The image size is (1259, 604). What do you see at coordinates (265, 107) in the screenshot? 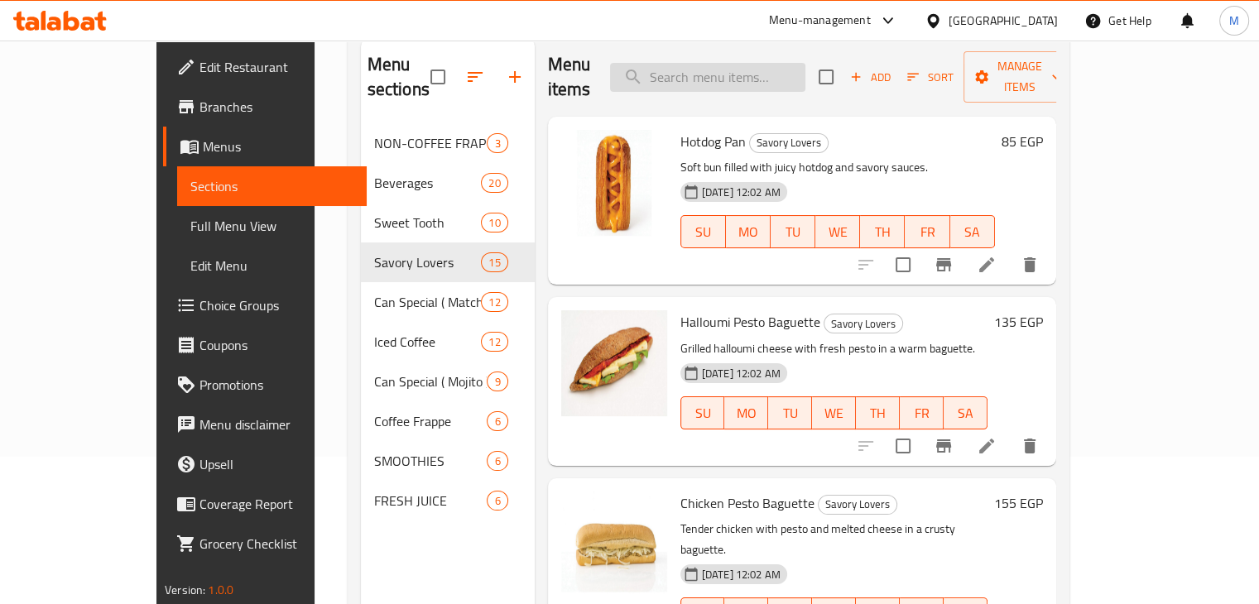
I see `a: Branches` at bounding box center [265, 107].